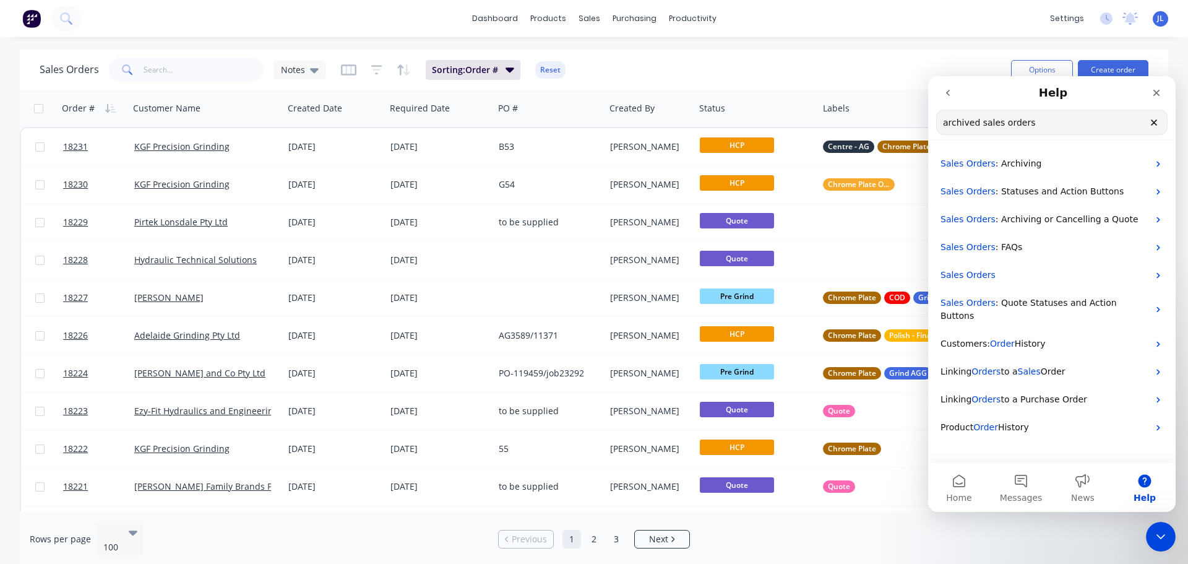 The image size is (1188, 564). Describe the element at coordinates (547, 449) in the screenshot. I see `div: 55` at that location.